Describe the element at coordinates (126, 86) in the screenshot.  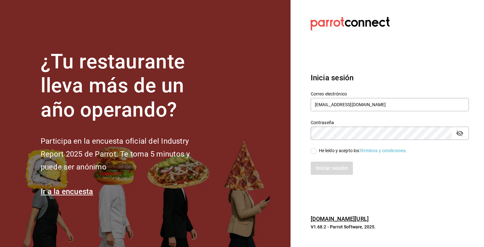
I see `h1: ¿Tu restaurante lleva más de un año operando?` at that location.